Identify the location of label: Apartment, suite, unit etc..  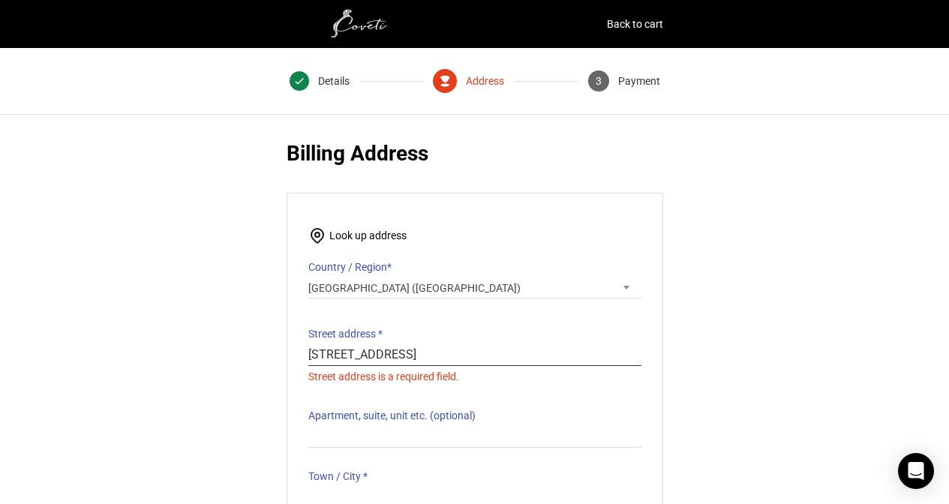
(475, 415).